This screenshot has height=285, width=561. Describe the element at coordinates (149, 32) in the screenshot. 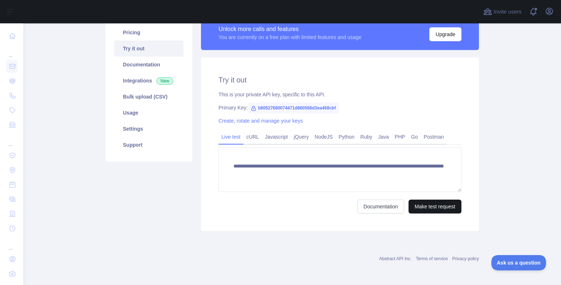

I see `a: Pricing` at that location.